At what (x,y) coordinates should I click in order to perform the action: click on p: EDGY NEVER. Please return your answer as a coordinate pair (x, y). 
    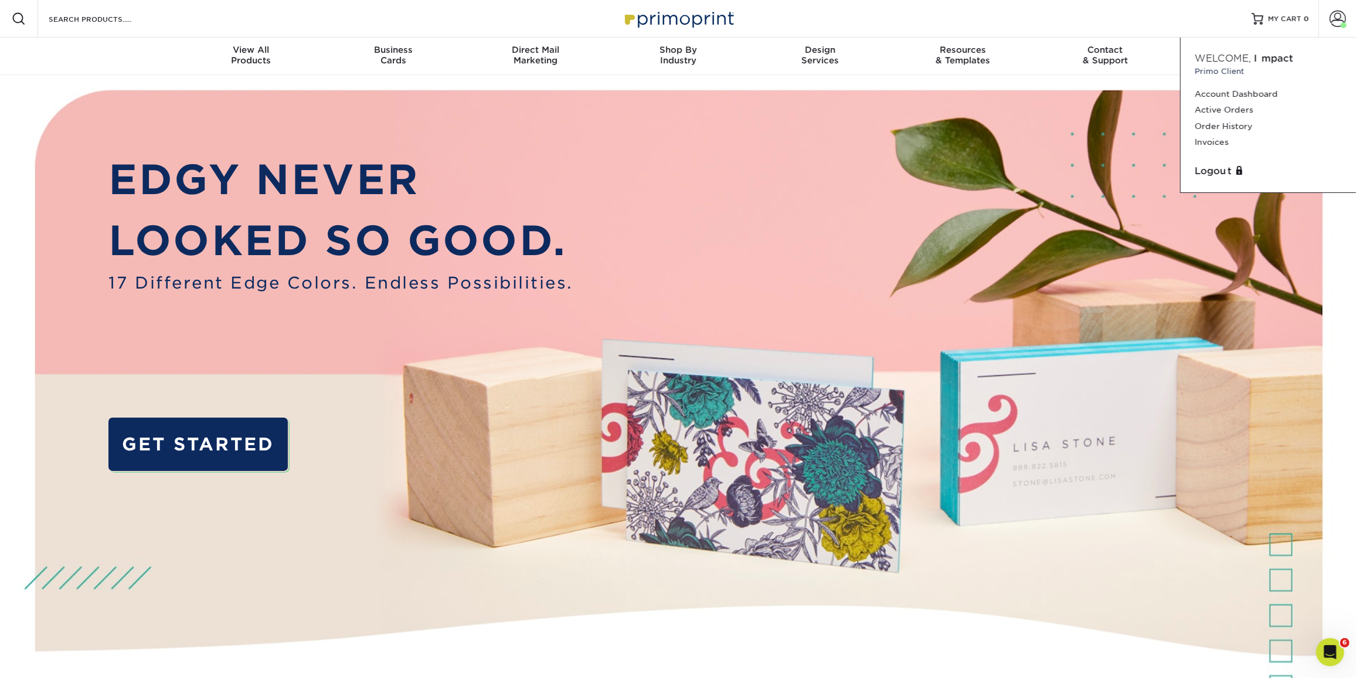
    Looking at the image, I should click on (341, 179).